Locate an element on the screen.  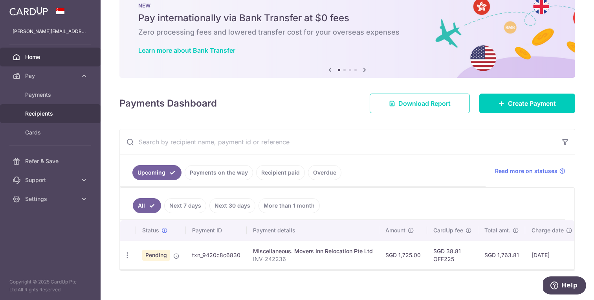
td: SGD 1,763.81 is located at coordinates (501, 254).